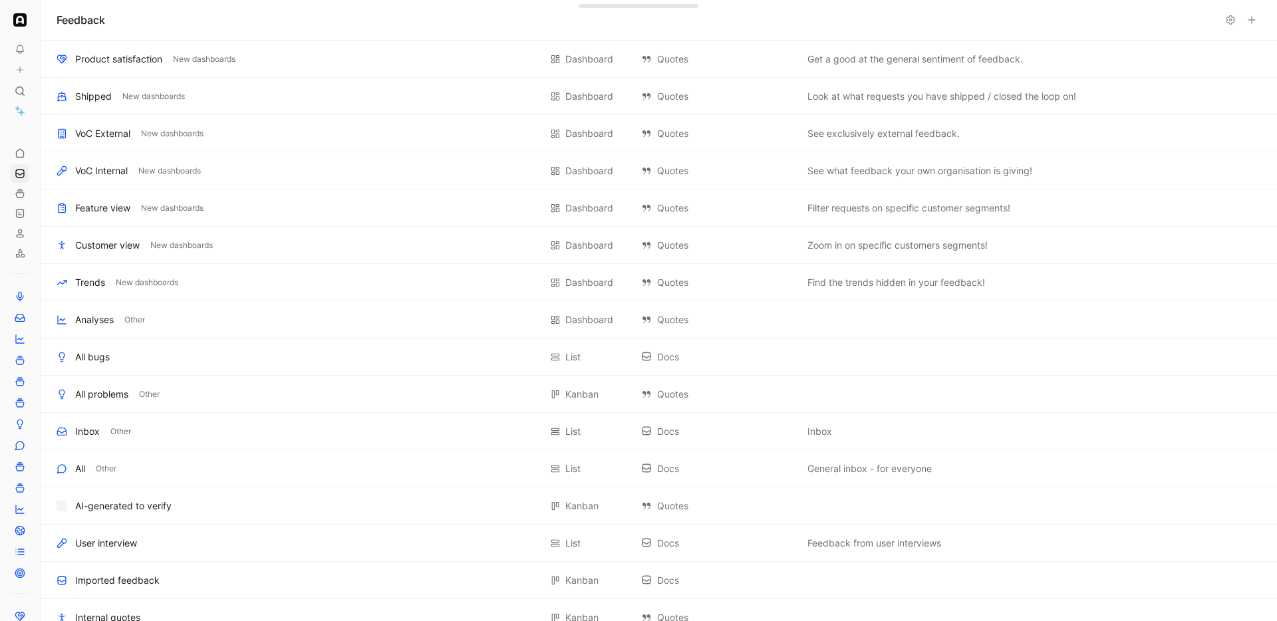 This screenshot has height=621, width=1277. I want to click on div: Inbox, so click(87, 432).